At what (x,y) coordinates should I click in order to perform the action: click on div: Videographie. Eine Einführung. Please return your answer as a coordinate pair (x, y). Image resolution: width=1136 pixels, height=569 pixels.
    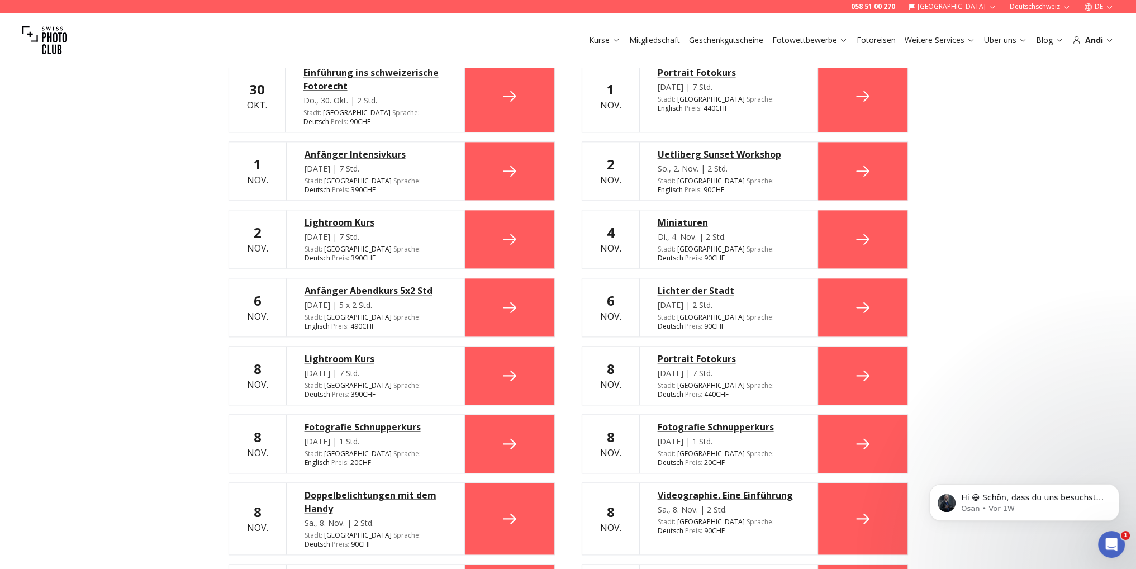
    Looking at the image, I should click on (728, 495).